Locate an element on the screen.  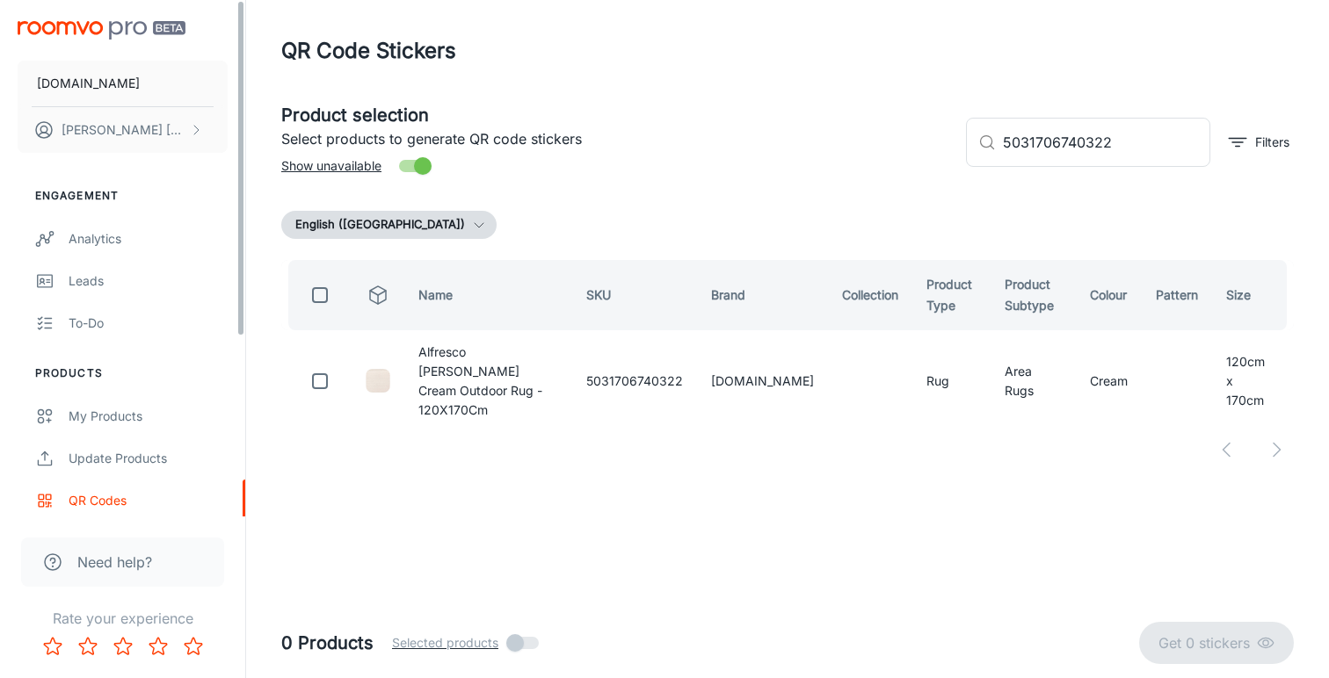
td: 120cm x 170cm is located at coordinates (1252, 381).